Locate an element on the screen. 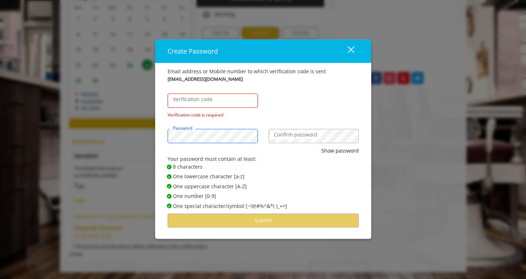 This screenshot has height=279, width=526. div: close dialog is located at coordinates (347, 51).